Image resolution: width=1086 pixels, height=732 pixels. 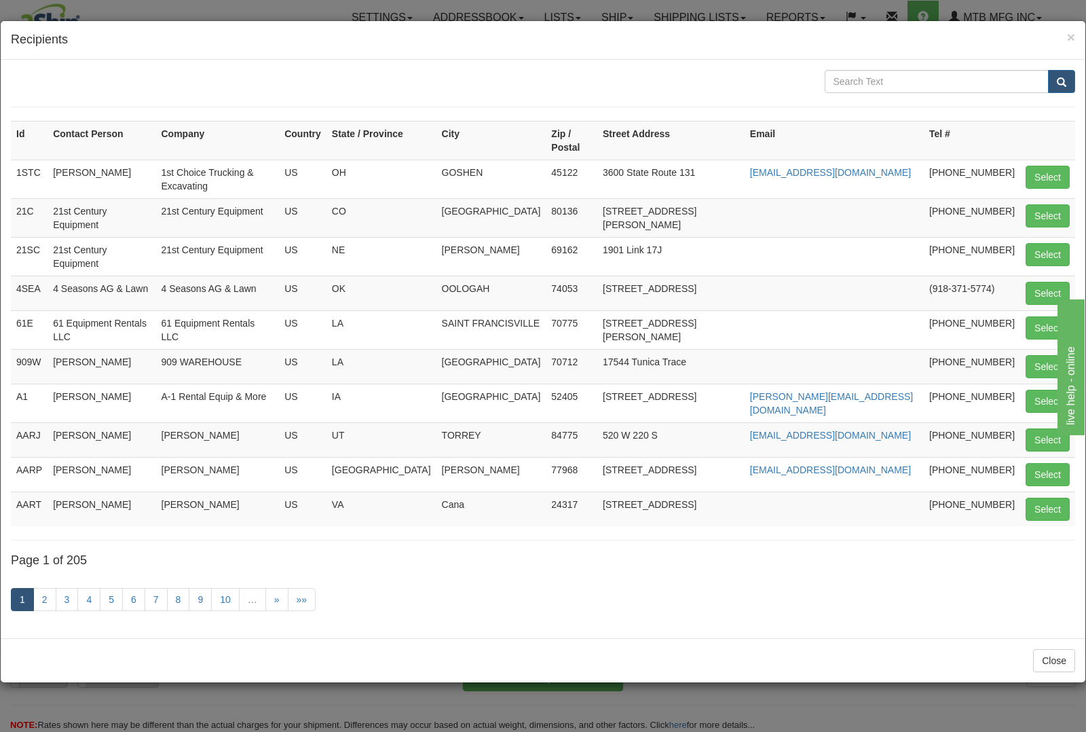 I want to click on button: Close, so click(x=1071, y=37).